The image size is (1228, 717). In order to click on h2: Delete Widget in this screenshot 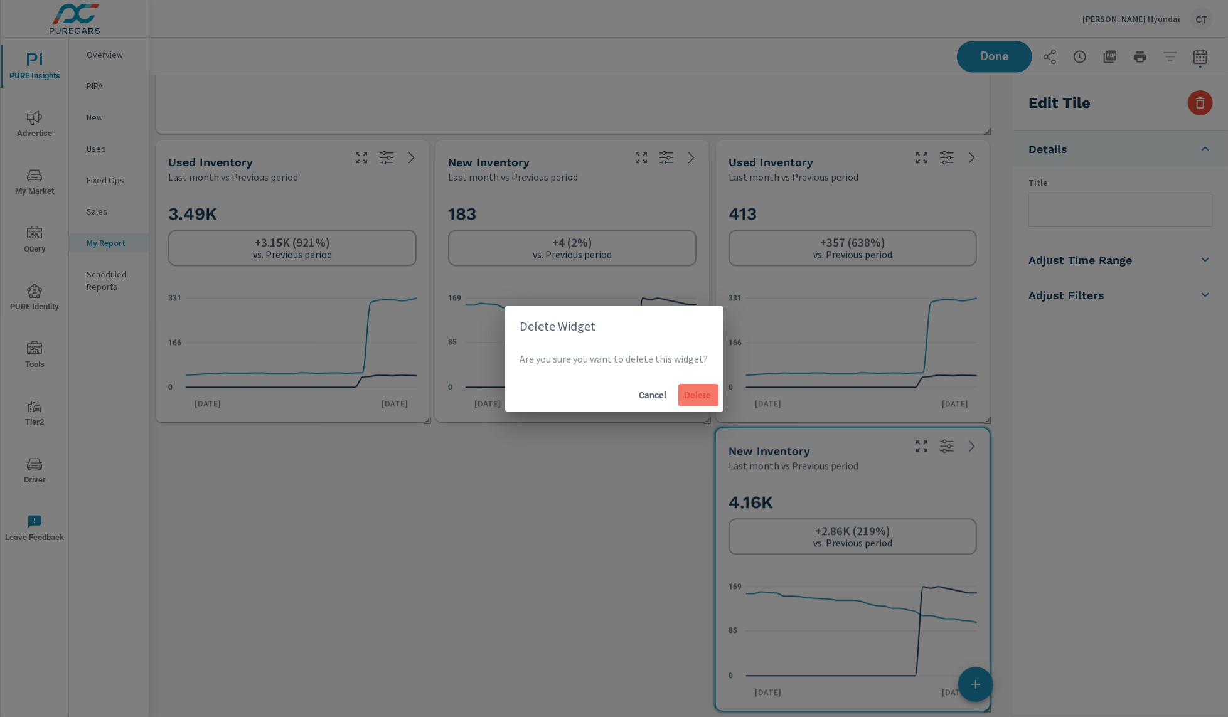, I will do `click(614, 326)`.